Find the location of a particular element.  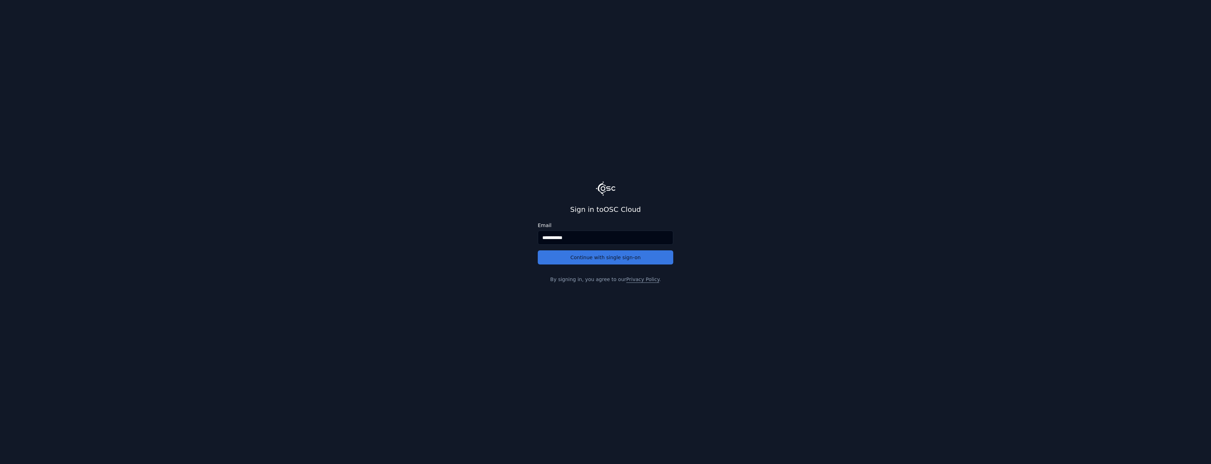

button: Continue with single sign-on is located at coordinates (606, 257).